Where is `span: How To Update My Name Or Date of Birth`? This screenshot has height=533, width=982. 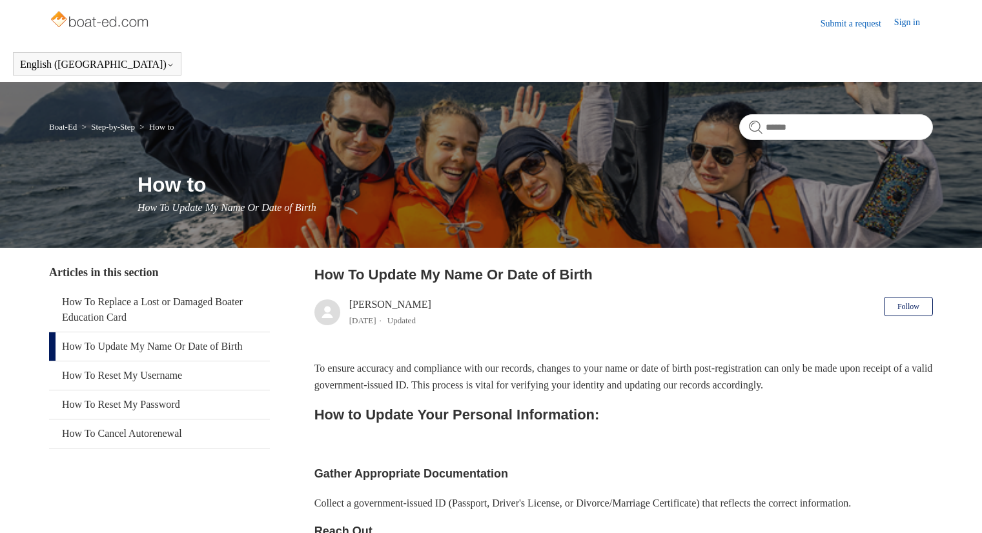
span: How To Update My Name Or Date of Birth is located at coordinates (227, 207).